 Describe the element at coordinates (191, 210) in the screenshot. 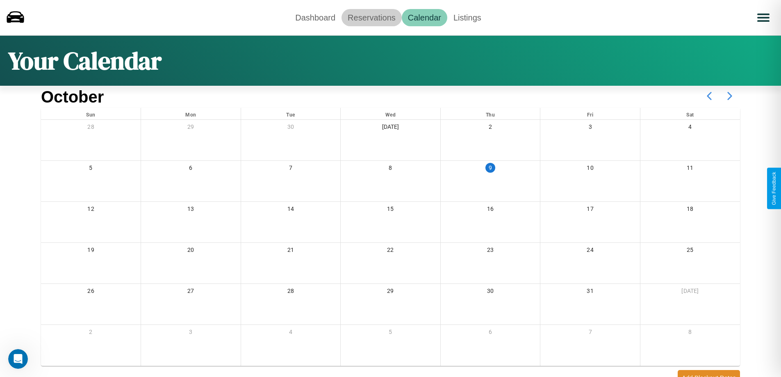

I see `div: 13` at that location.